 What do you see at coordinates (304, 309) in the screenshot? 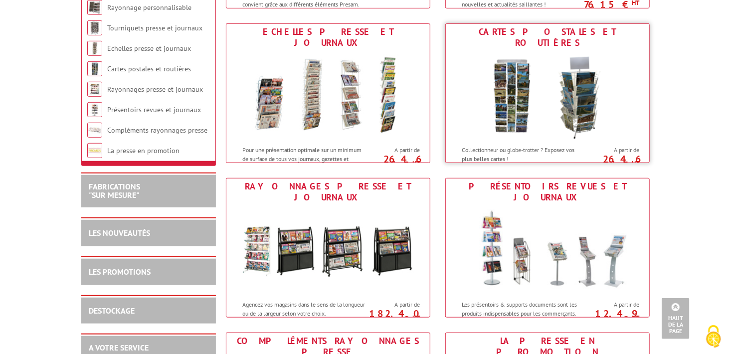
I see `p: Agencez vos magasins dans le sens de la longueur ou de la largeur selon votre choix.` at bounding box center [304, 309].